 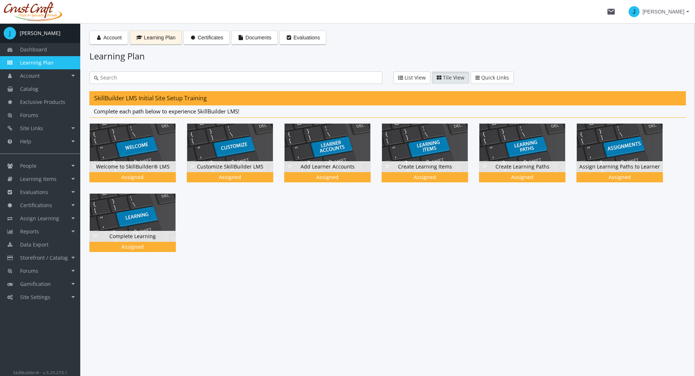 I want to click on i: Learning Plan, so click(x=139, y=38).